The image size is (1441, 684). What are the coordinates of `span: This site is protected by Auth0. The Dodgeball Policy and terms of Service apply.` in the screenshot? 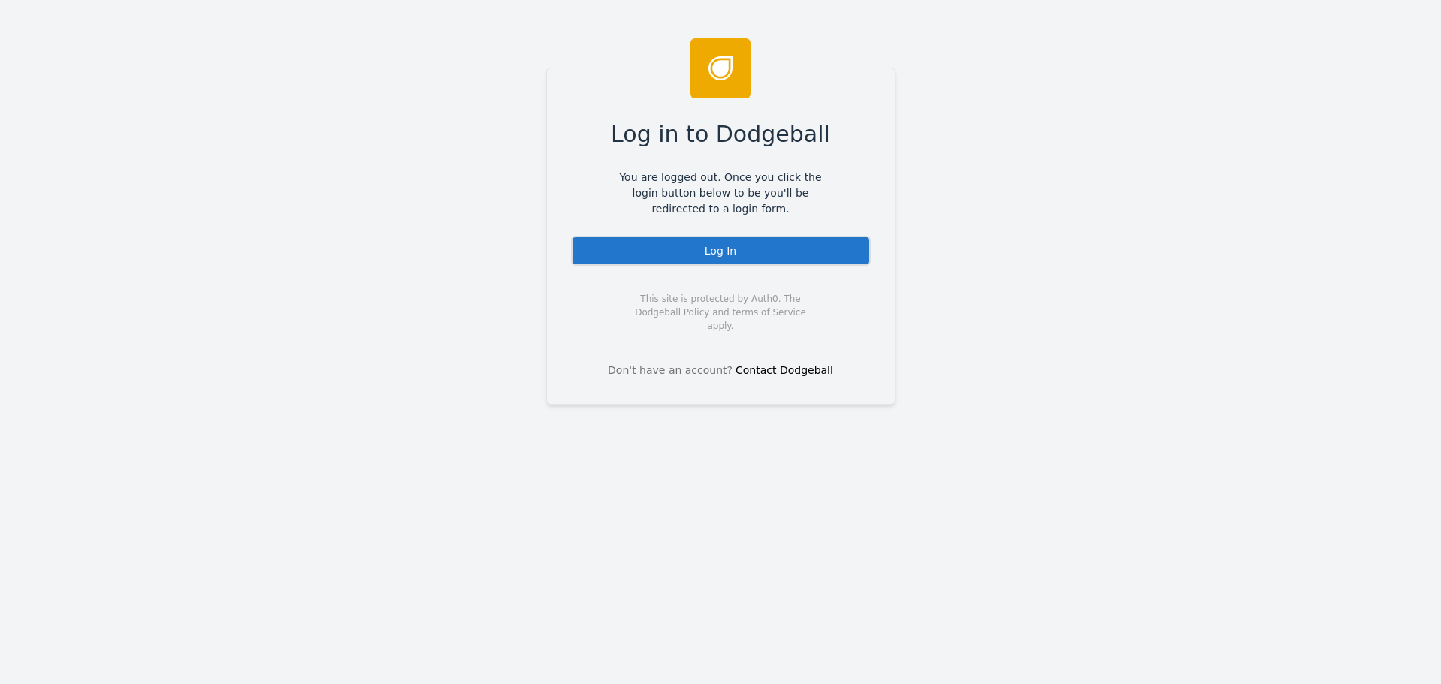 It's located at (721, 312).